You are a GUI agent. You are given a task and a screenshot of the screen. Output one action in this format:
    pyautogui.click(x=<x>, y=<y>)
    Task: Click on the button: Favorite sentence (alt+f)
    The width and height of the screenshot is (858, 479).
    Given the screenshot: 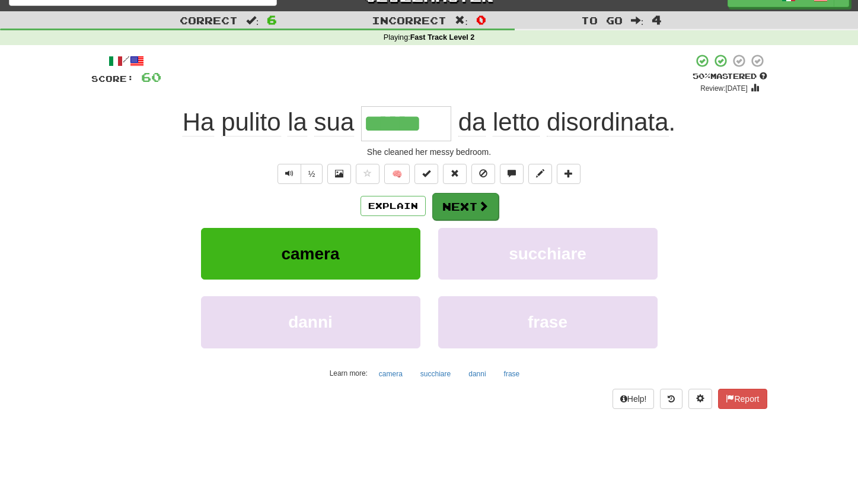 What is the action you would take?
    pyautogui.click(x=368, y=174)
    